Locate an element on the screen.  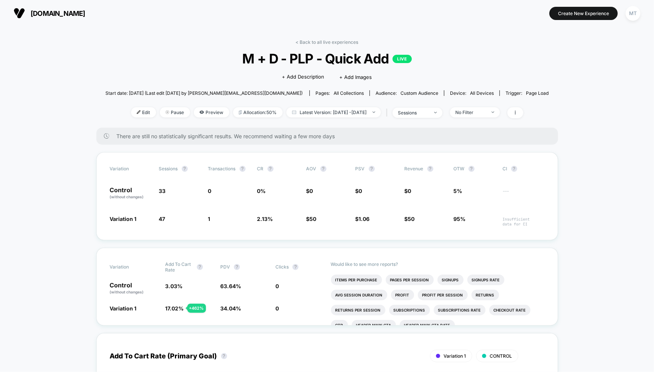
span: 0 % is located at coordinates (262, 191).